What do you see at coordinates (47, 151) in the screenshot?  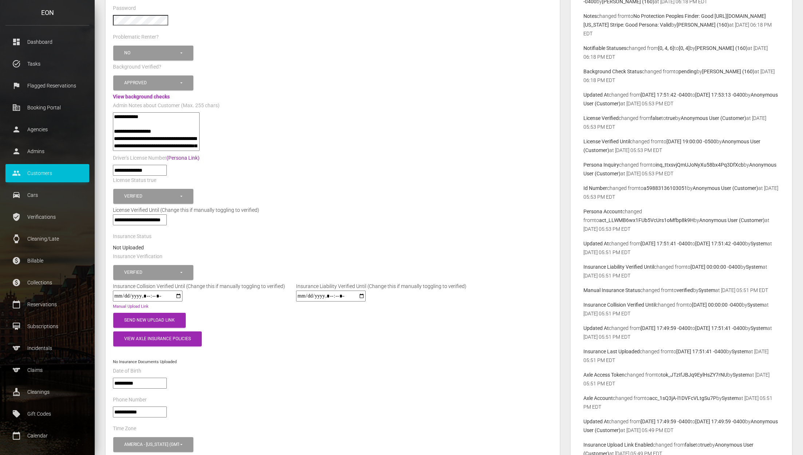 I see `a: person Admins` at bounding box center [47, 151].